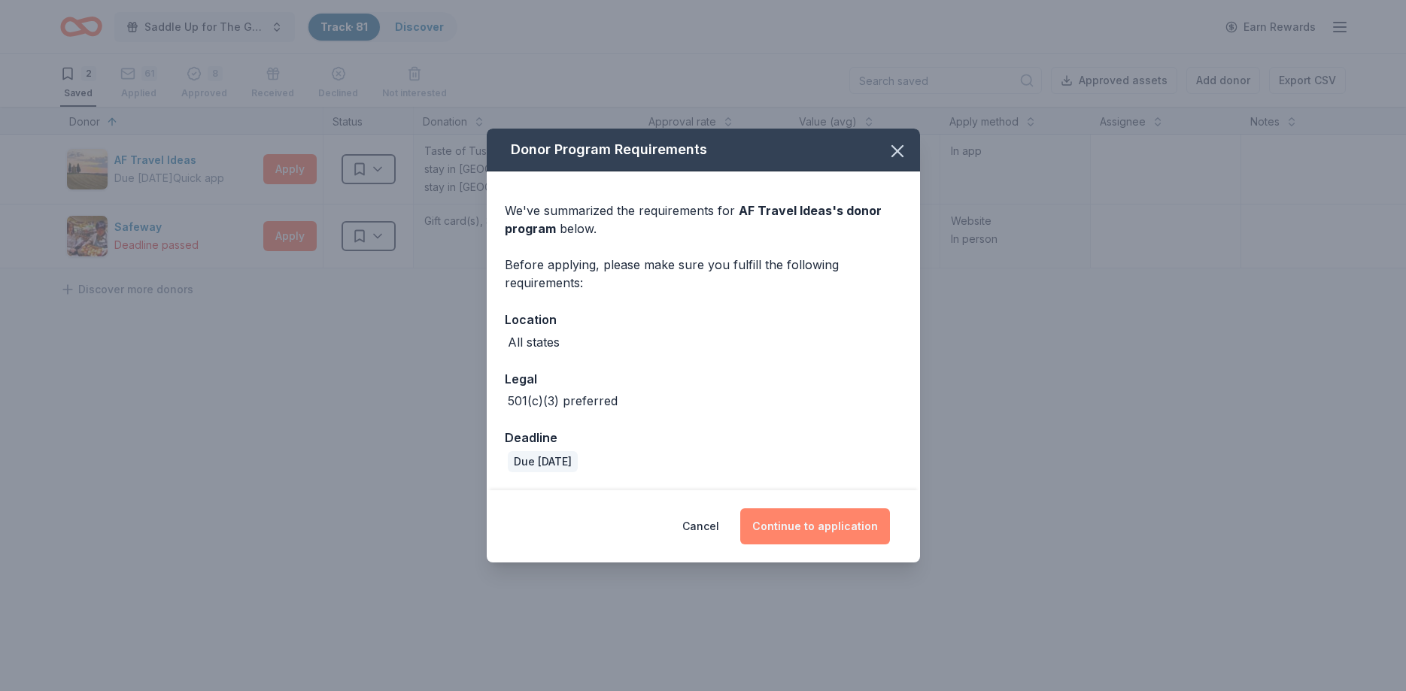  What do you see at coordinates (703, 379) in the screenshot?
I see `div: Legal` at bounding box center [703, 379].